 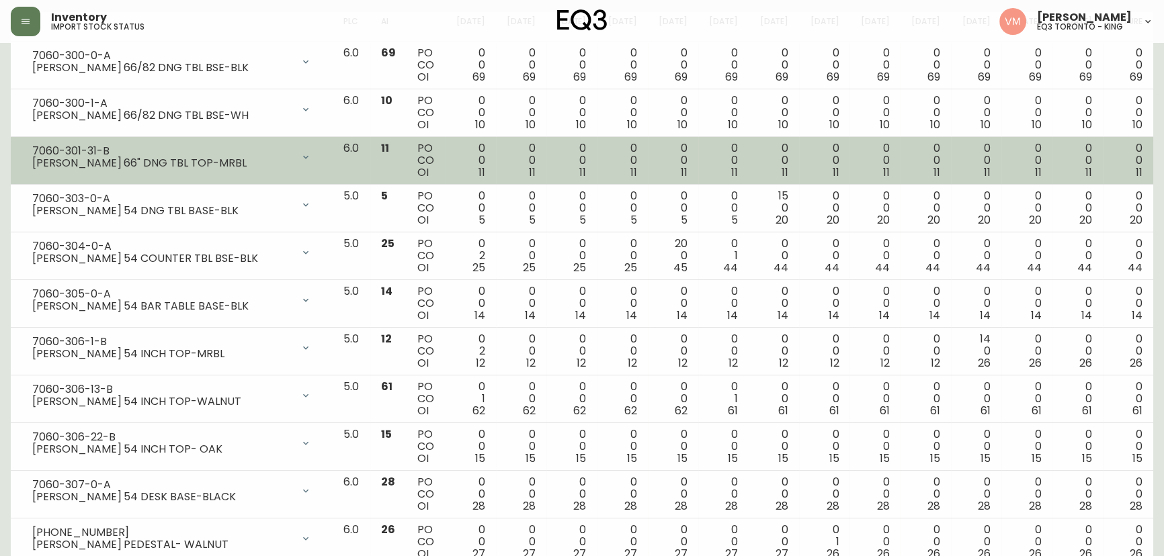 What do you see at coordinates (1085, 363) in the screenshot?
I see `span: 26` at bounding box center [1085, 363].